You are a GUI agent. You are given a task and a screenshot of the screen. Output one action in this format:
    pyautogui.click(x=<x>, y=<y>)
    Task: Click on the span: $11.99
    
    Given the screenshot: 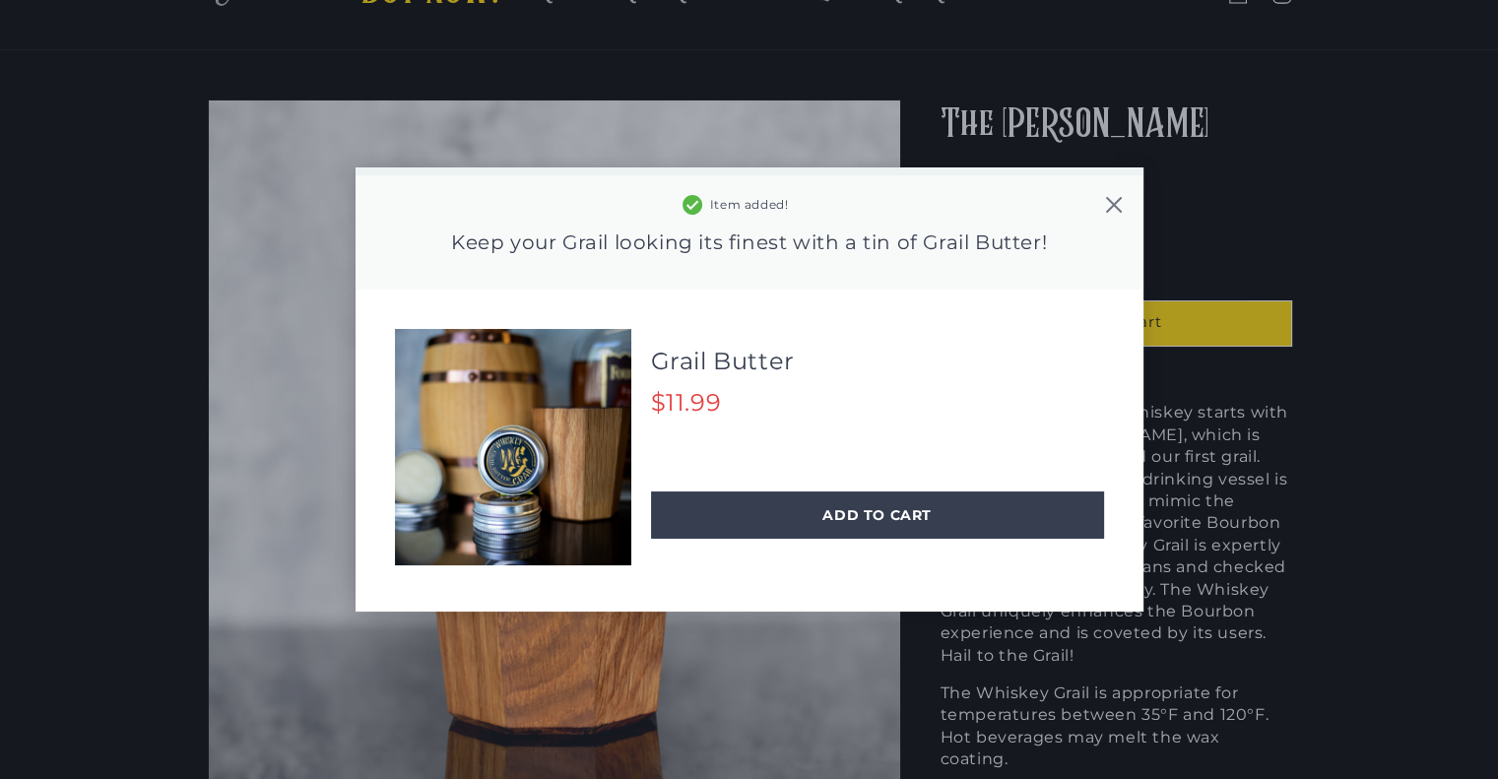 What is the action you would take?
    pyautogui.click(x=686, y=402)
    